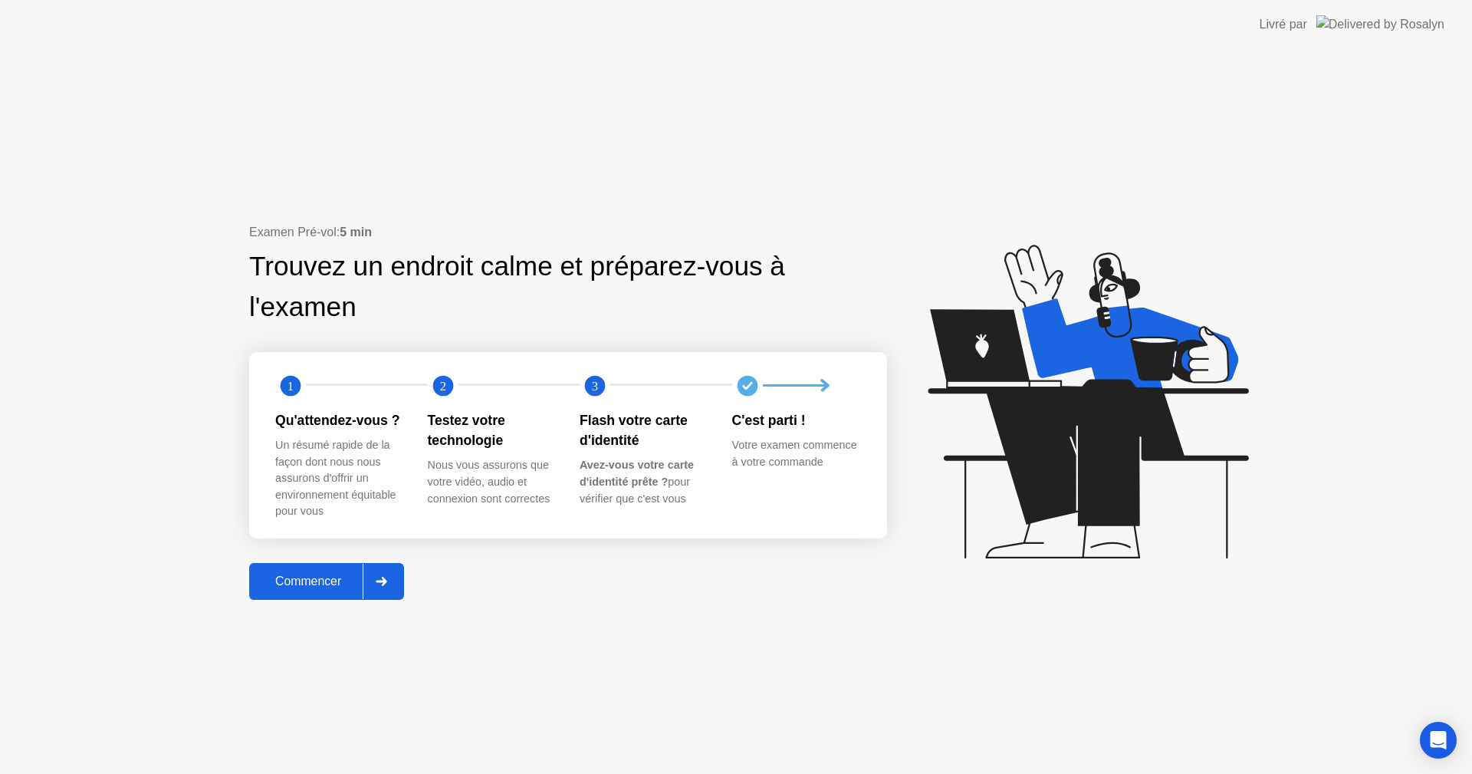 The width and height of the screenshot is (1472, 774). I want to click on div: Livré par, so click(1284, 25).